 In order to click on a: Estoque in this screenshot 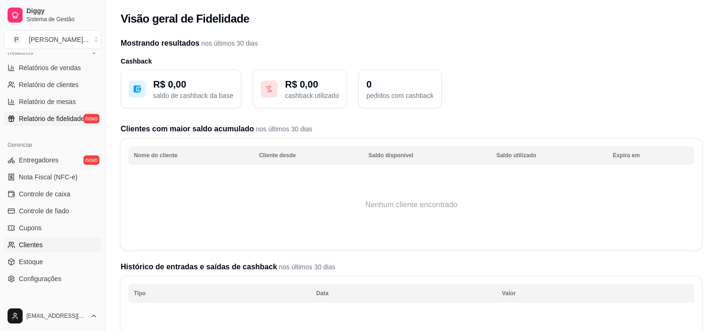, I will do `click(52, 262)`.